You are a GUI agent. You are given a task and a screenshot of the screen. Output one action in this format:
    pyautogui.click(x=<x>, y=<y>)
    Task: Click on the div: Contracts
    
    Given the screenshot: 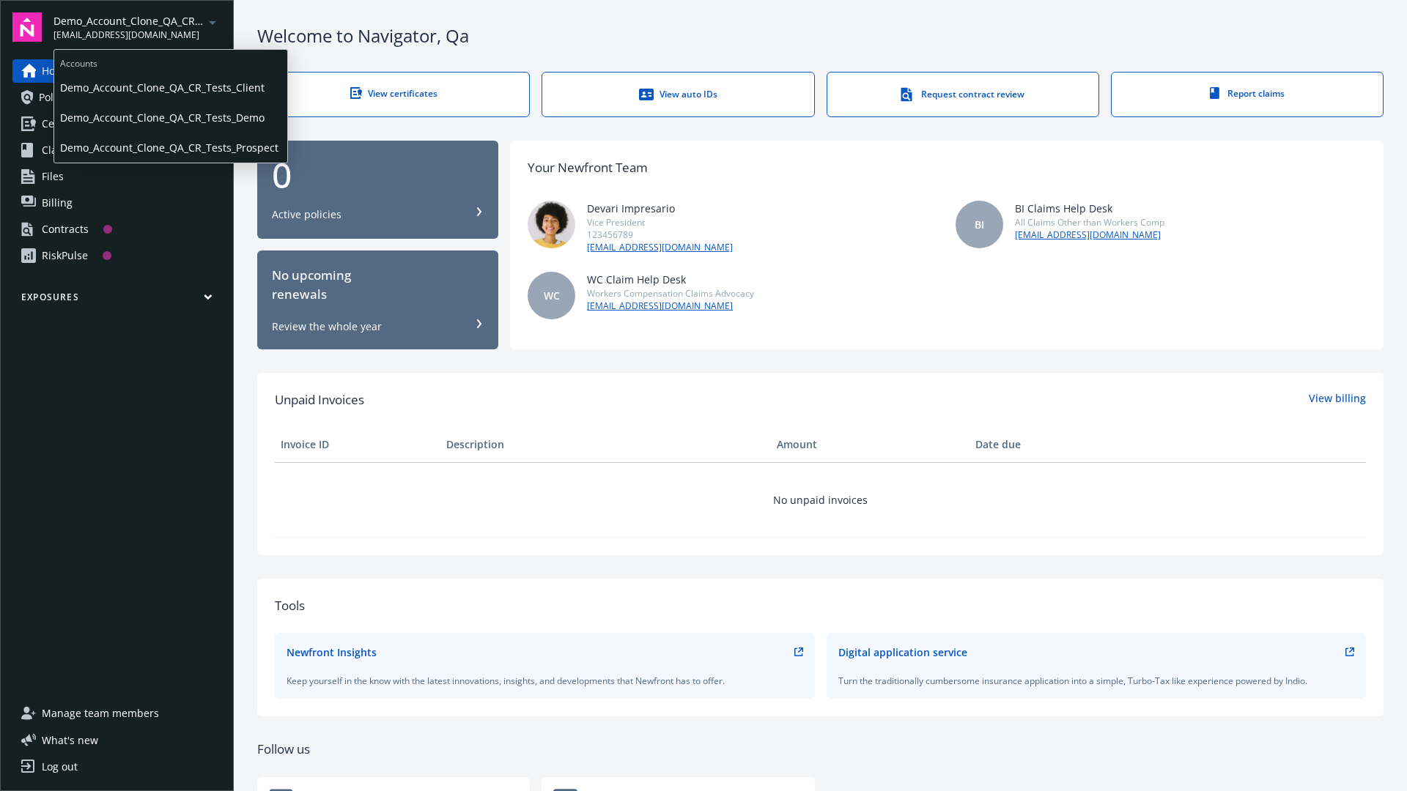 What is the action you would take?
    pyautogui.click(x=65, y=229)
    